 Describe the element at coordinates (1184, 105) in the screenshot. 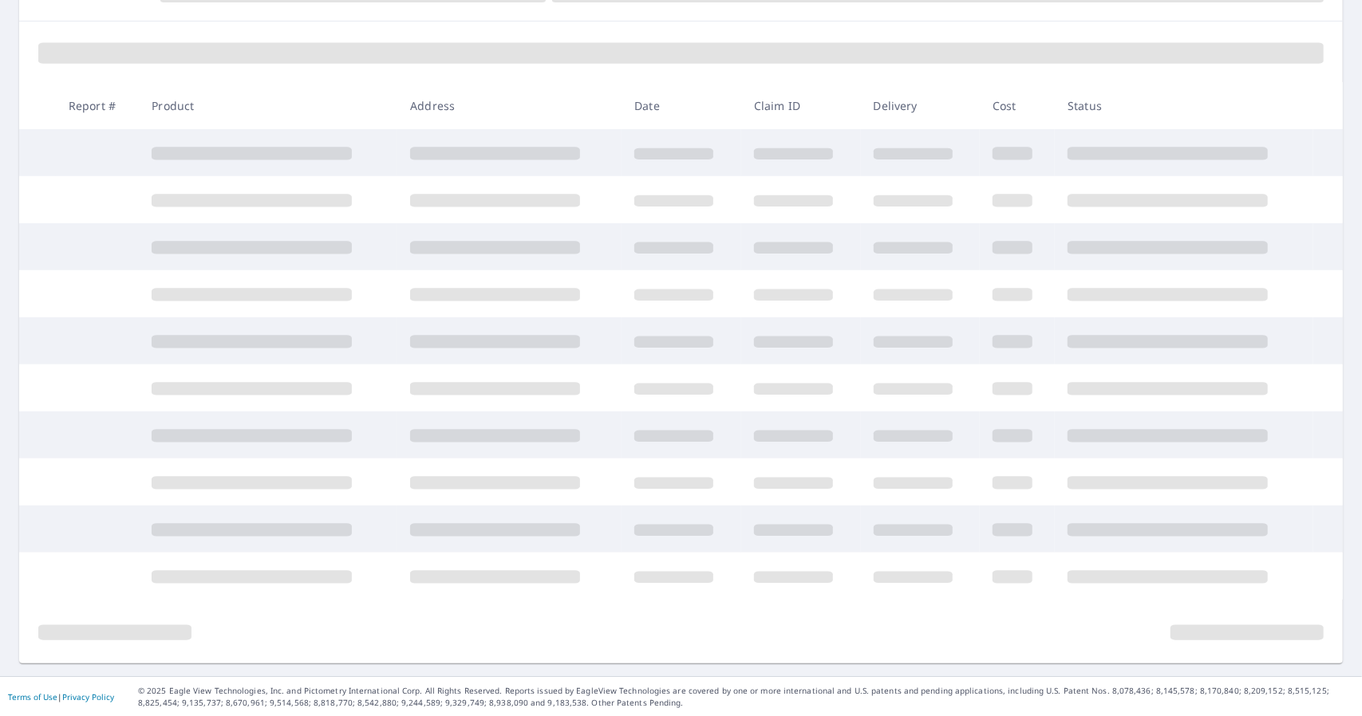

I see `th: Status` at that location.